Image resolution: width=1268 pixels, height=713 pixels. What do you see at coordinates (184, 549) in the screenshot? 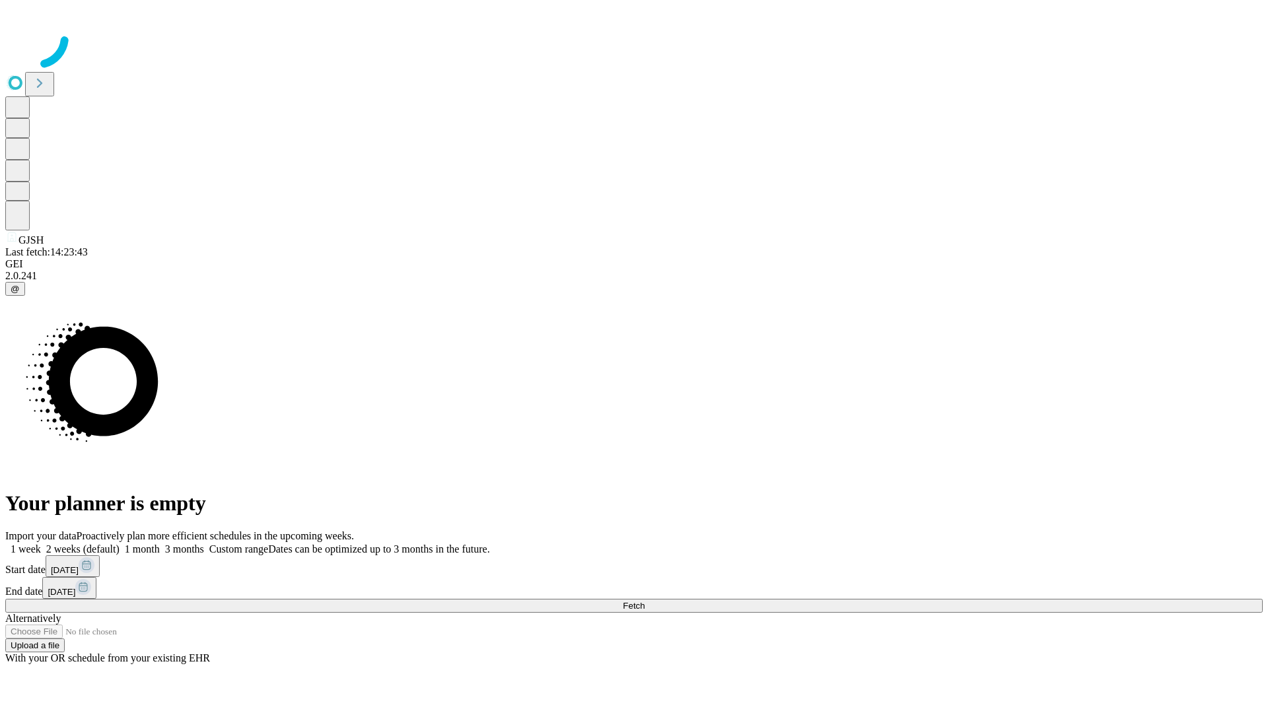
I see `span: 3 months` at bounding box center [184, 549].